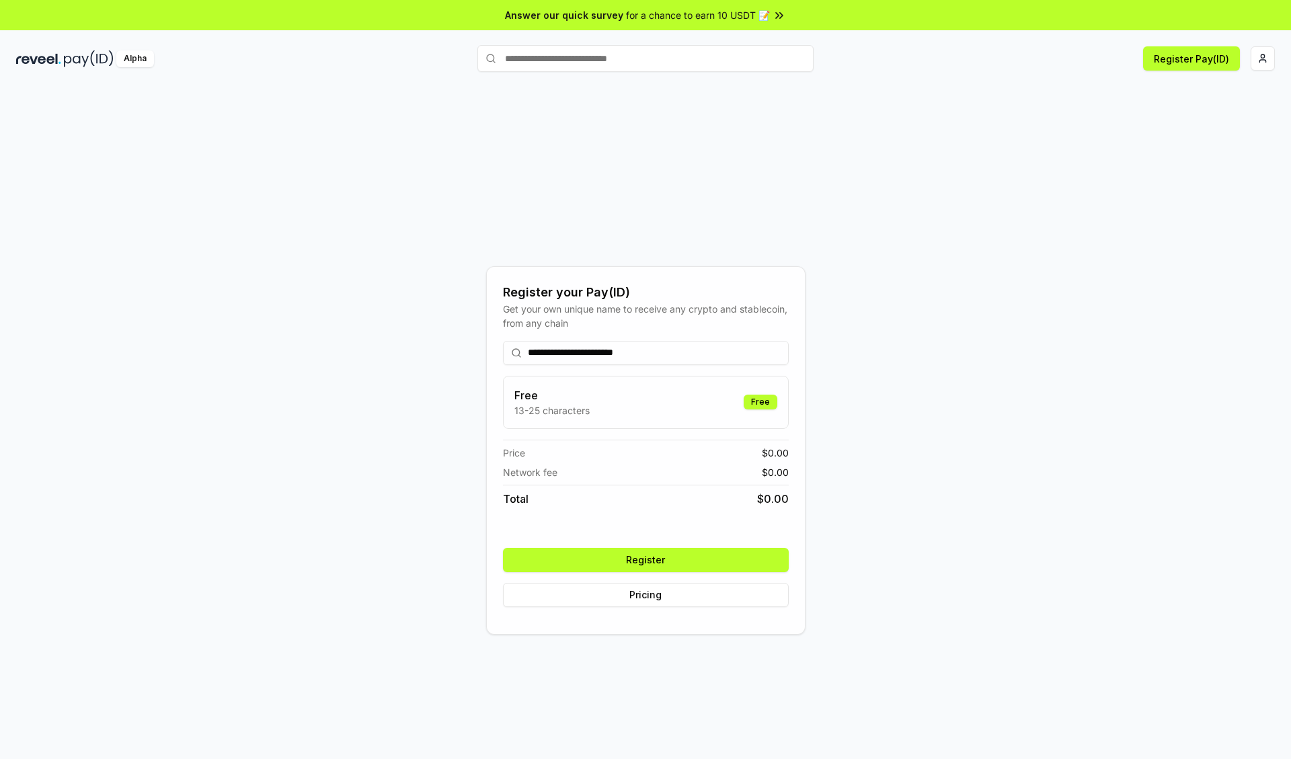  Describe the element at coordinates (564, 15) in the screenshot. I see `span: Answer our quick survey` at that location.